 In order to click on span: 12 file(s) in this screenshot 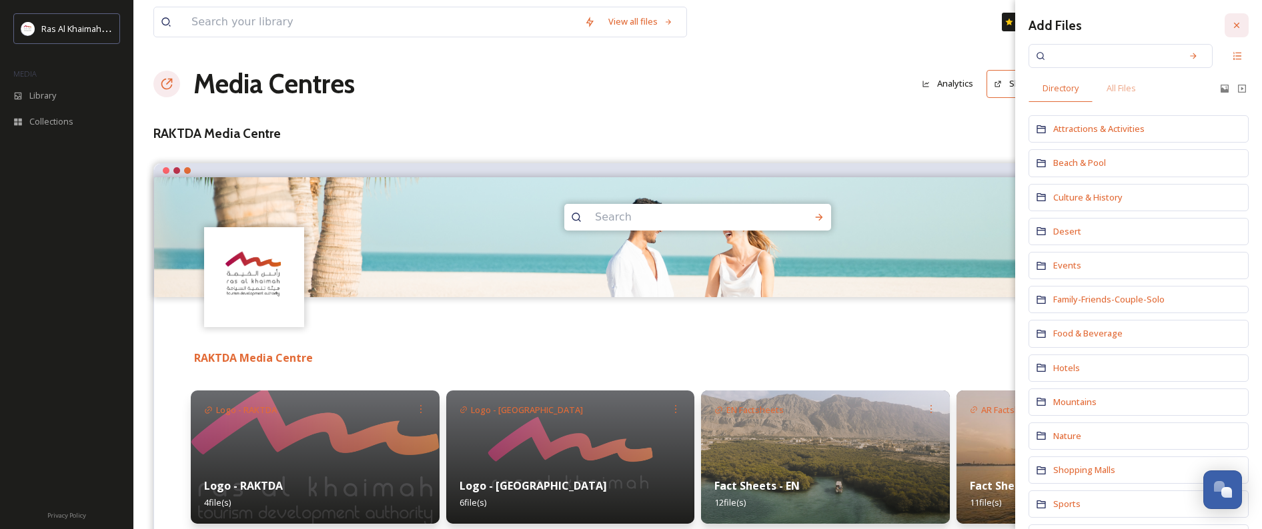, I will do `click(729, 503)`.